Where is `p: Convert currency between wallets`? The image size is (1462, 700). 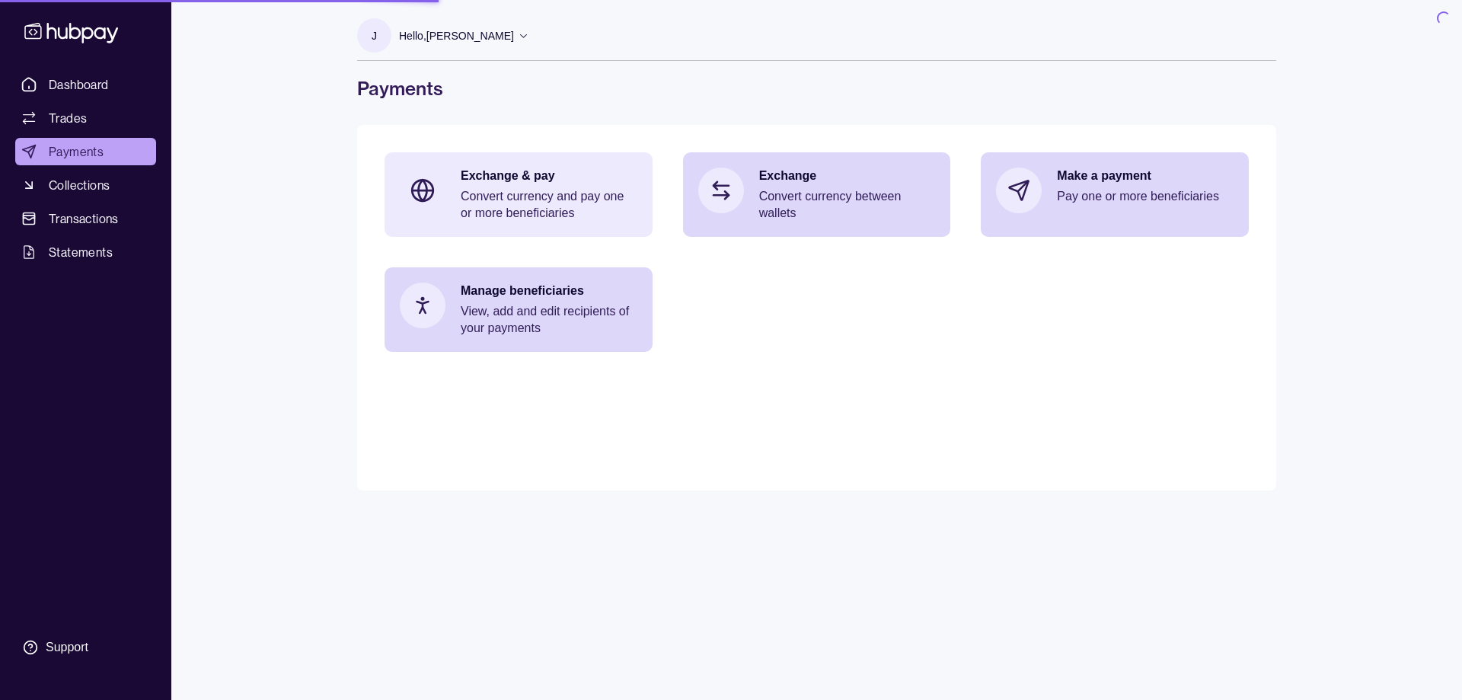
p: Convert currency between wallets is located at coordinates (848, 205).